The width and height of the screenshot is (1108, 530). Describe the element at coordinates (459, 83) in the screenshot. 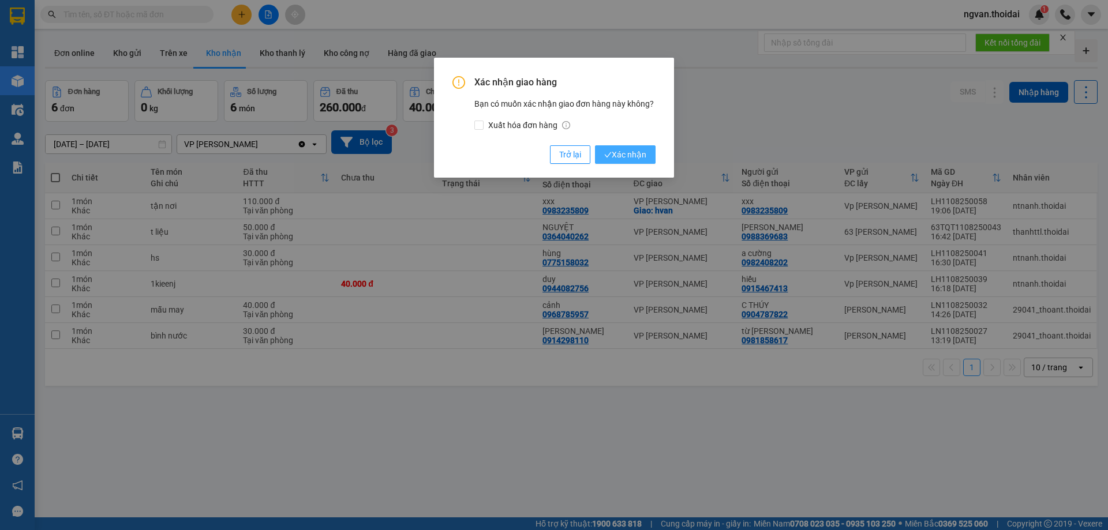

I see `span: exclamation-circle` at that location.